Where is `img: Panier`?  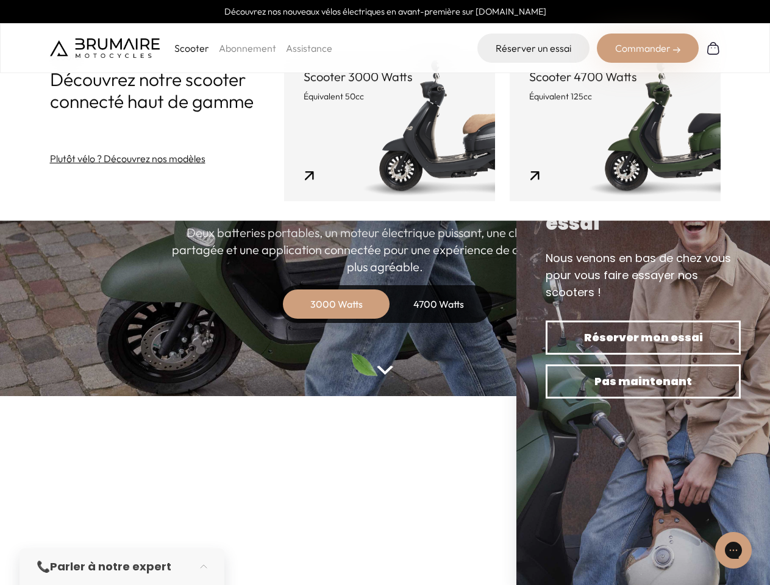 img: Panier is located at coordinates (713, 48).